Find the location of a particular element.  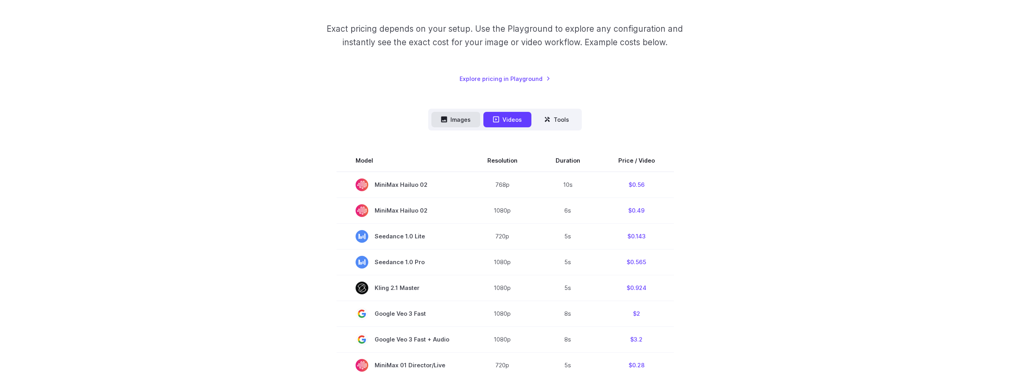

span: Google Veo 3 Fast + Audio is located at coordinates (402, 340).